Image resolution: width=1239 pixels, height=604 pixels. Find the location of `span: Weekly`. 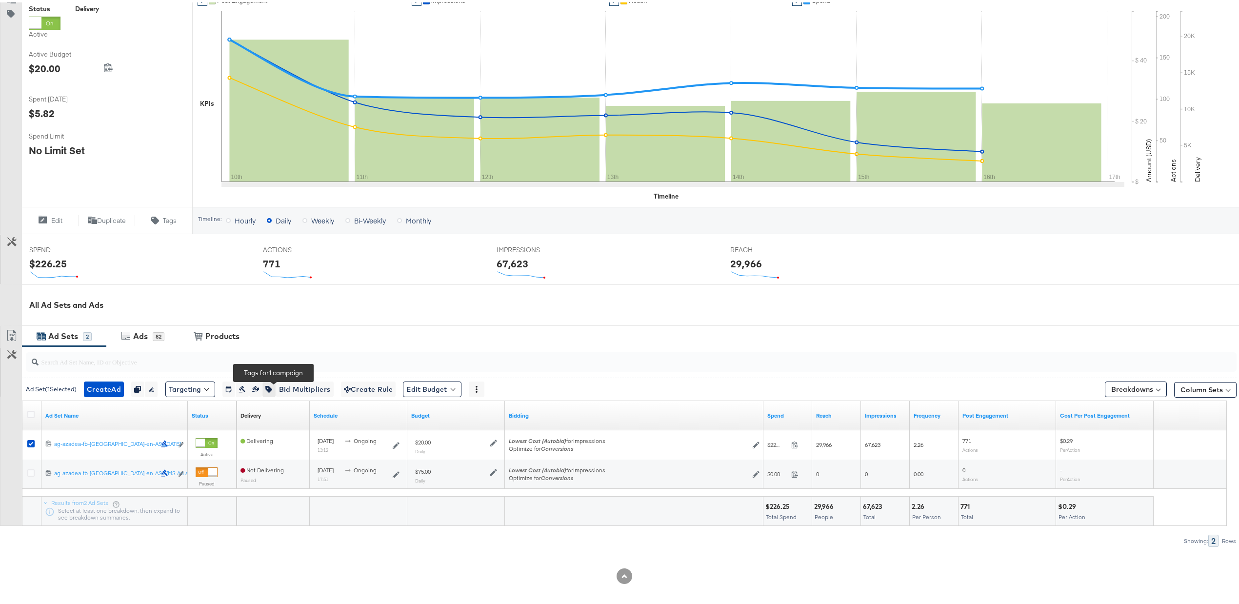

span: Weekly is located at coordinates (322, 218).